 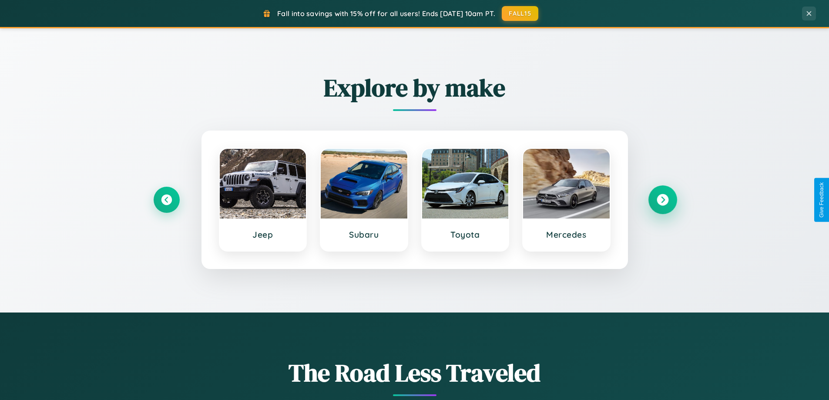 What do you see at coordinates (465, 234) in the screenshot?
I see `h3: Toyota` at bounding box center [465, 234].